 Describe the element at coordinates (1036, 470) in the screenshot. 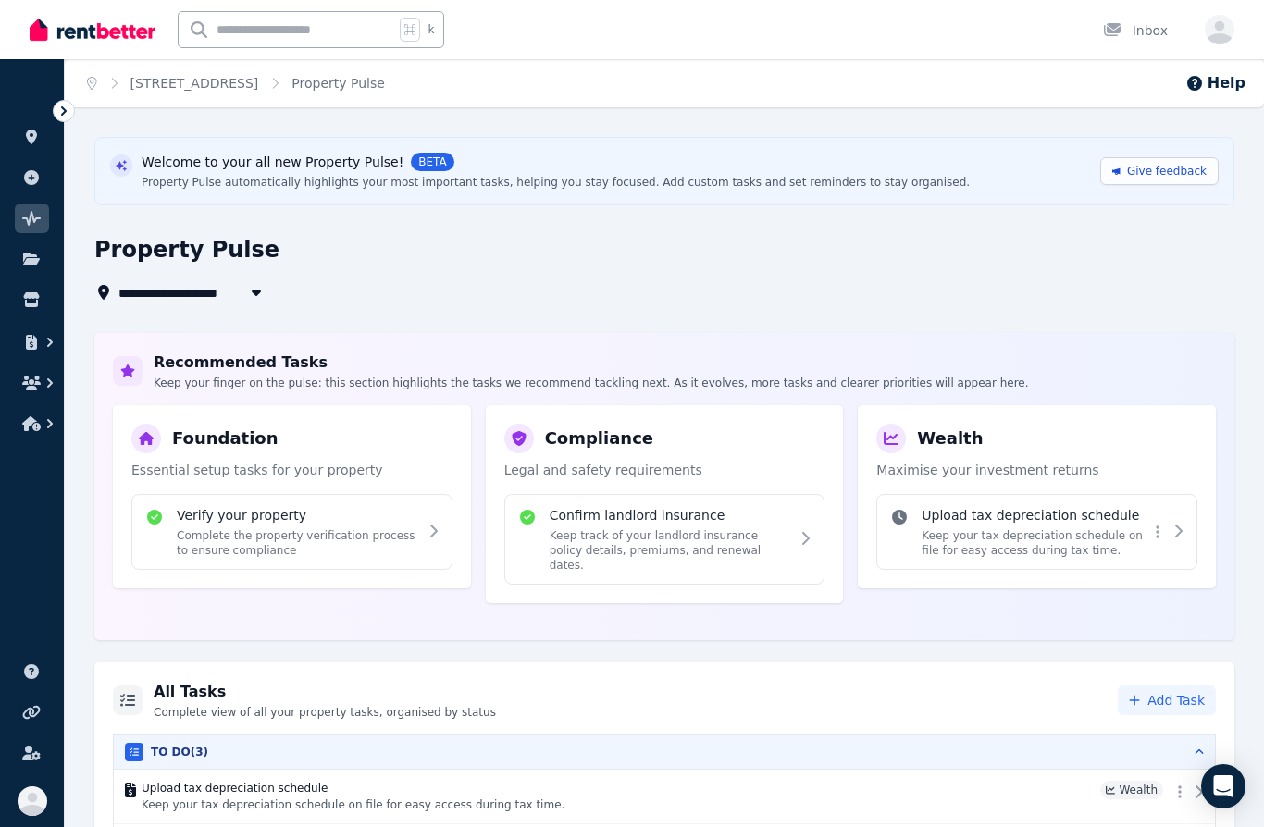

I see `p: Maximise your investment returns` at that location.